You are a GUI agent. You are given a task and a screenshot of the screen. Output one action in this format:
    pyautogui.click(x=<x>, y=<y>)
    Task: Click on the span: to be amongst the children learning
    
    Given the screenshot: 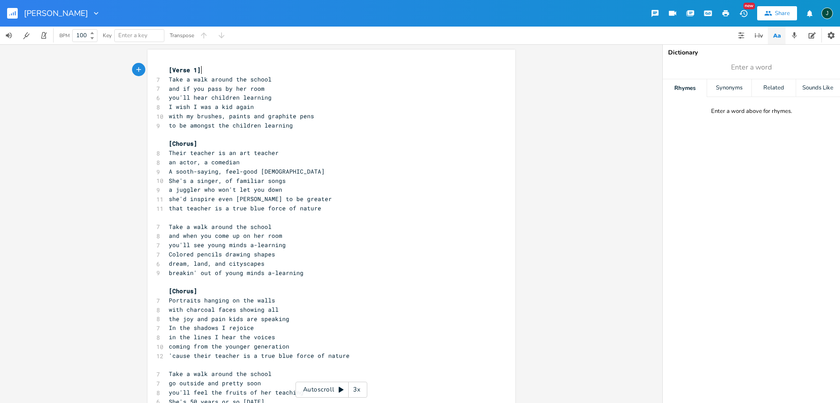 What is the action you would take?
    pyautogui.click(x=231, y=125)
    